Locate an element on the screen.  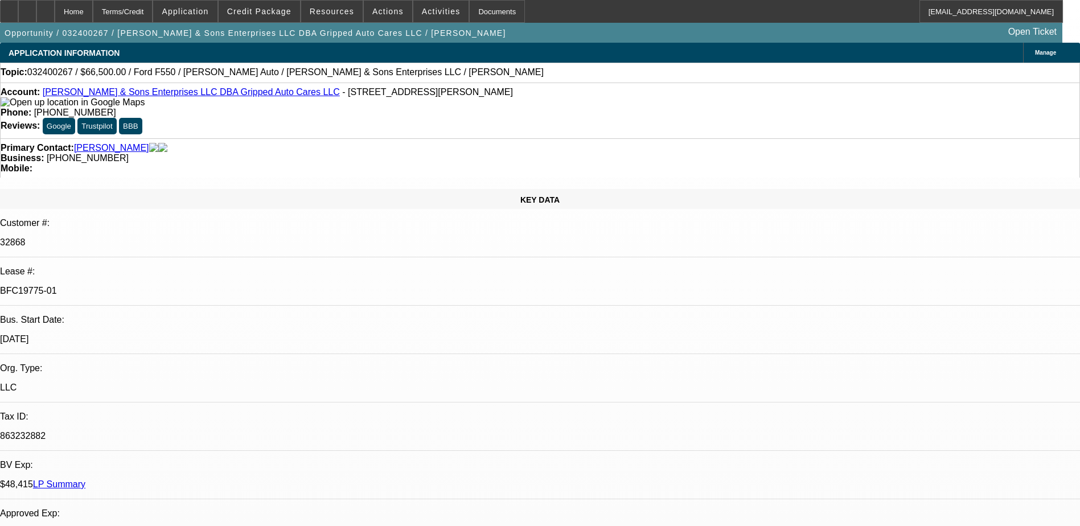
button: BBB is located at coordinates (130, 126).